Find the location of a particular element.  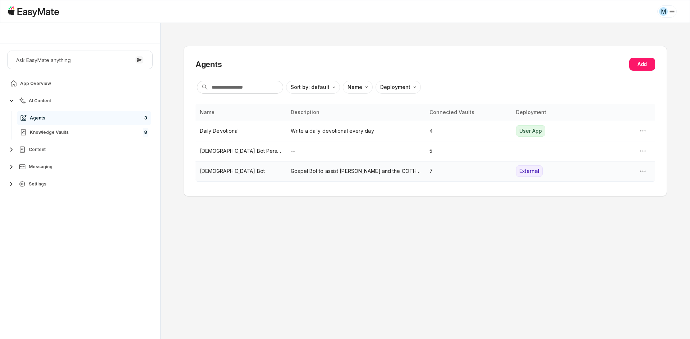

th: Description is located at coordinates (356, 112).